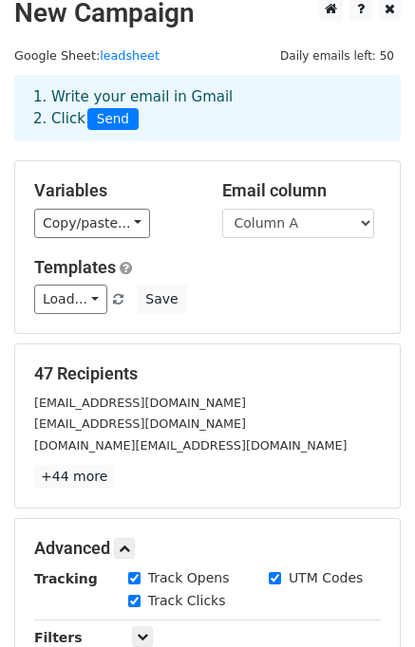  What do you see at coordinates (161, 299) in the screenshot?
I see `button: Save` at bounding box center [161, 299].